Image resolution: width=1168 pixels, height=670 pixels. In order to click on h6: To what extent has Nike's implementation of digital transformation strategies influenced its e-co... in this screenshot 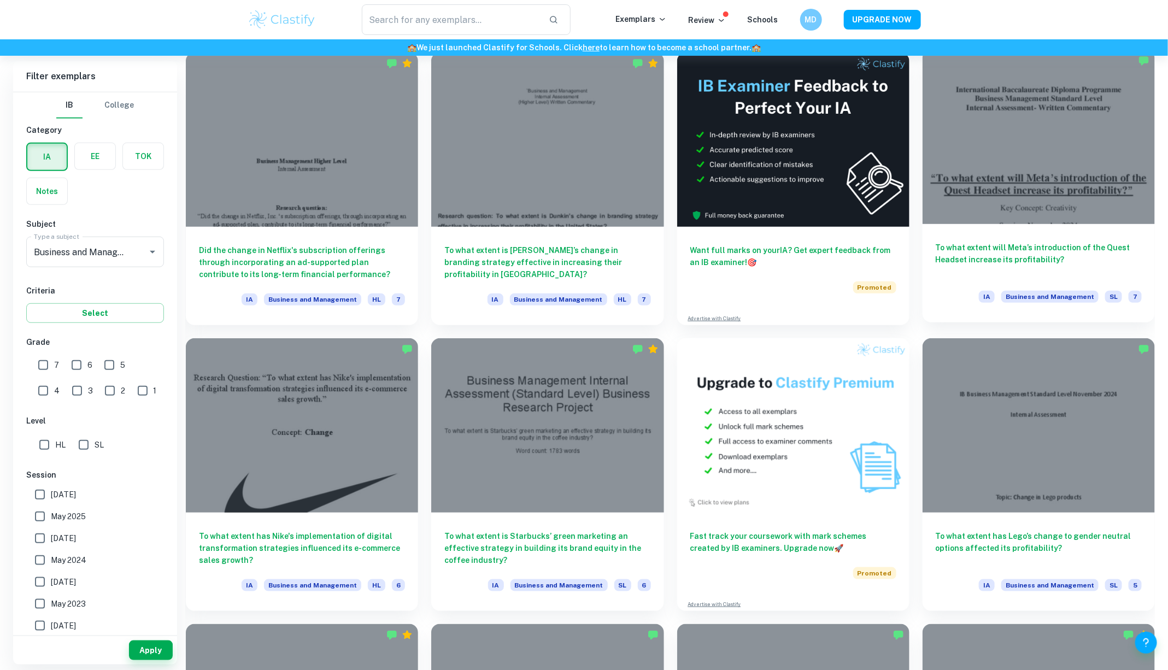, I will do `click(302, 548)`.